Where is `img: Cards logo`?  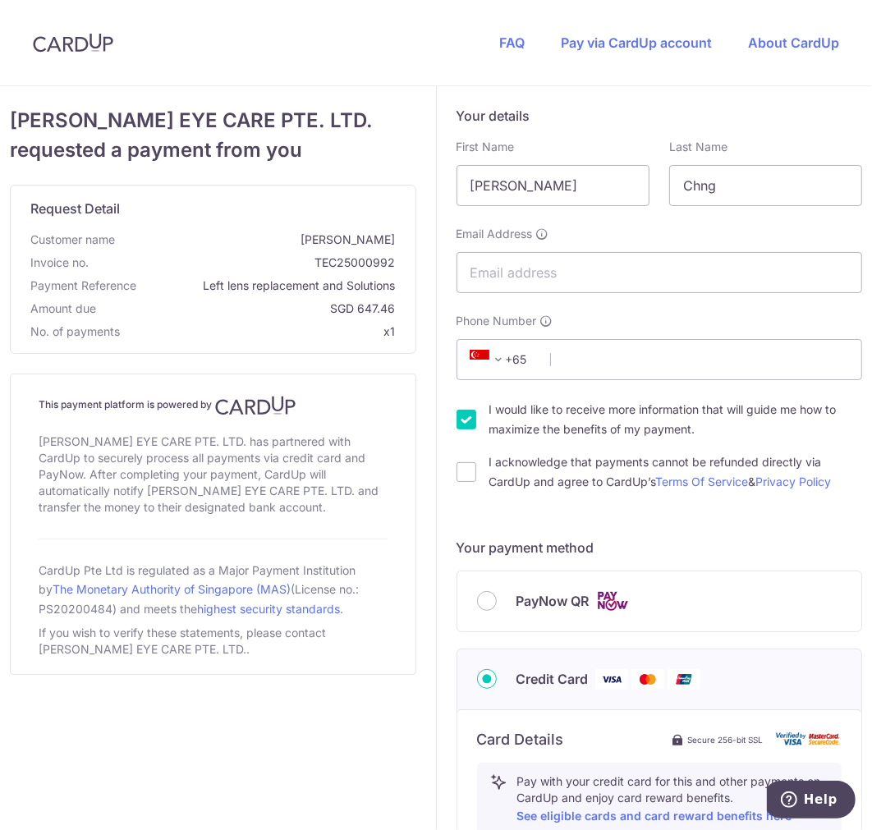
img: Cards logo is located at coordinates (613, 601).